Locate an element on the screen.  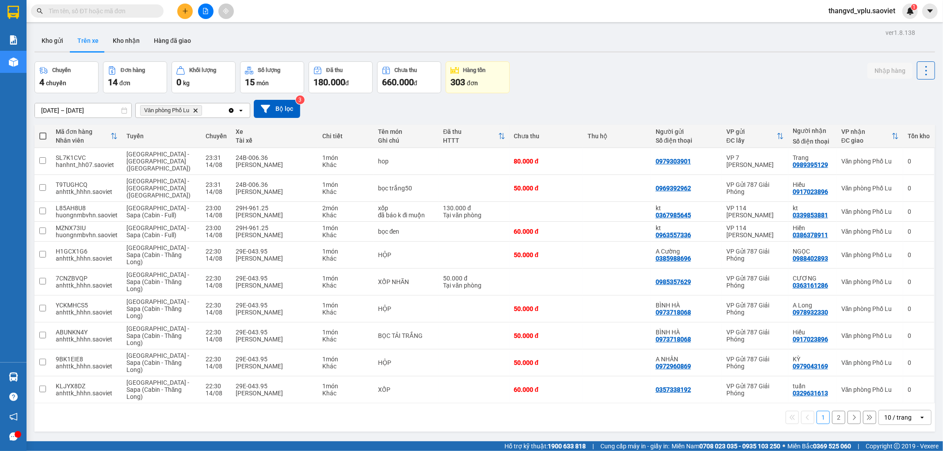
svg: Clear all is located at coordinates (231, 110).